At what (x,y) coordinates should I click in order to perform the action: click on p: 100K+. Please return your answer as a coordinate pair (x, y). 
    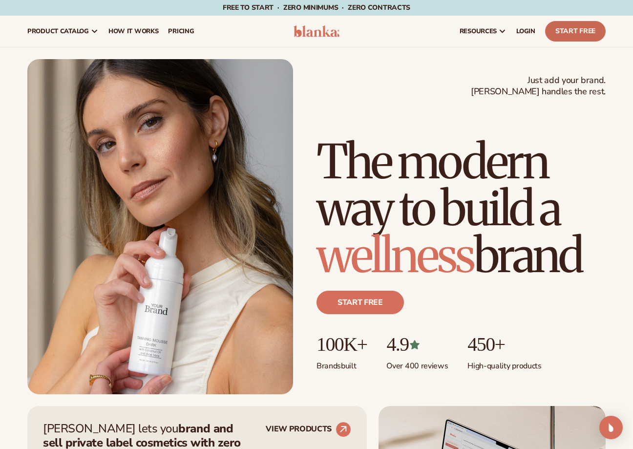
    Looking at the image, I should click on (341, 344).